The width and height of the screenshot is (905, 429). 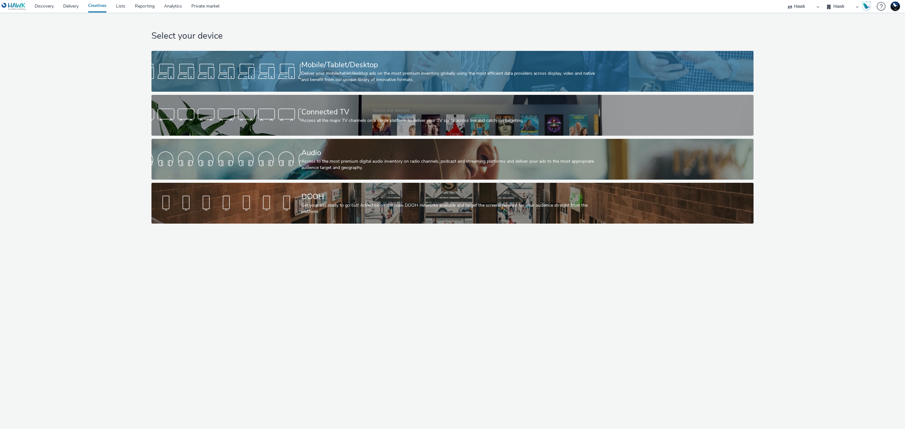 What do you see at coordinates (451, 197) in the screenshot?
I see `div: DOOH` at bounding box center [451, 197].